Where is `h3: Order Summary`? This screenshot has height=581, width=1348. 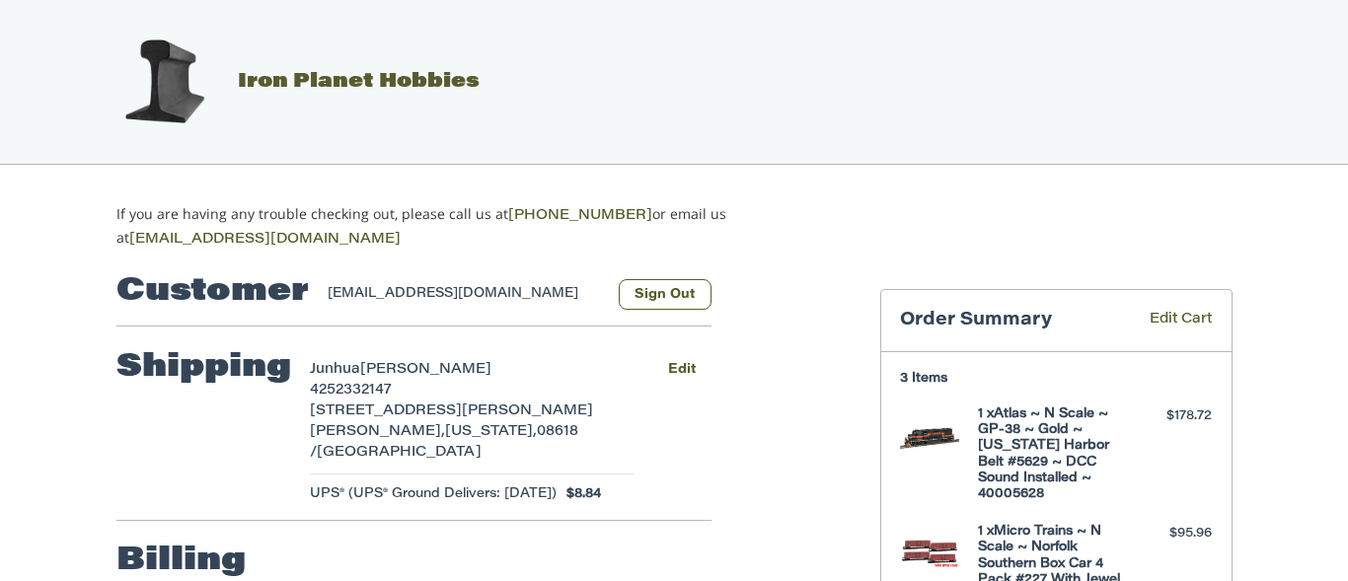 h3: Order Summary is located at coordinates (1011, 321).